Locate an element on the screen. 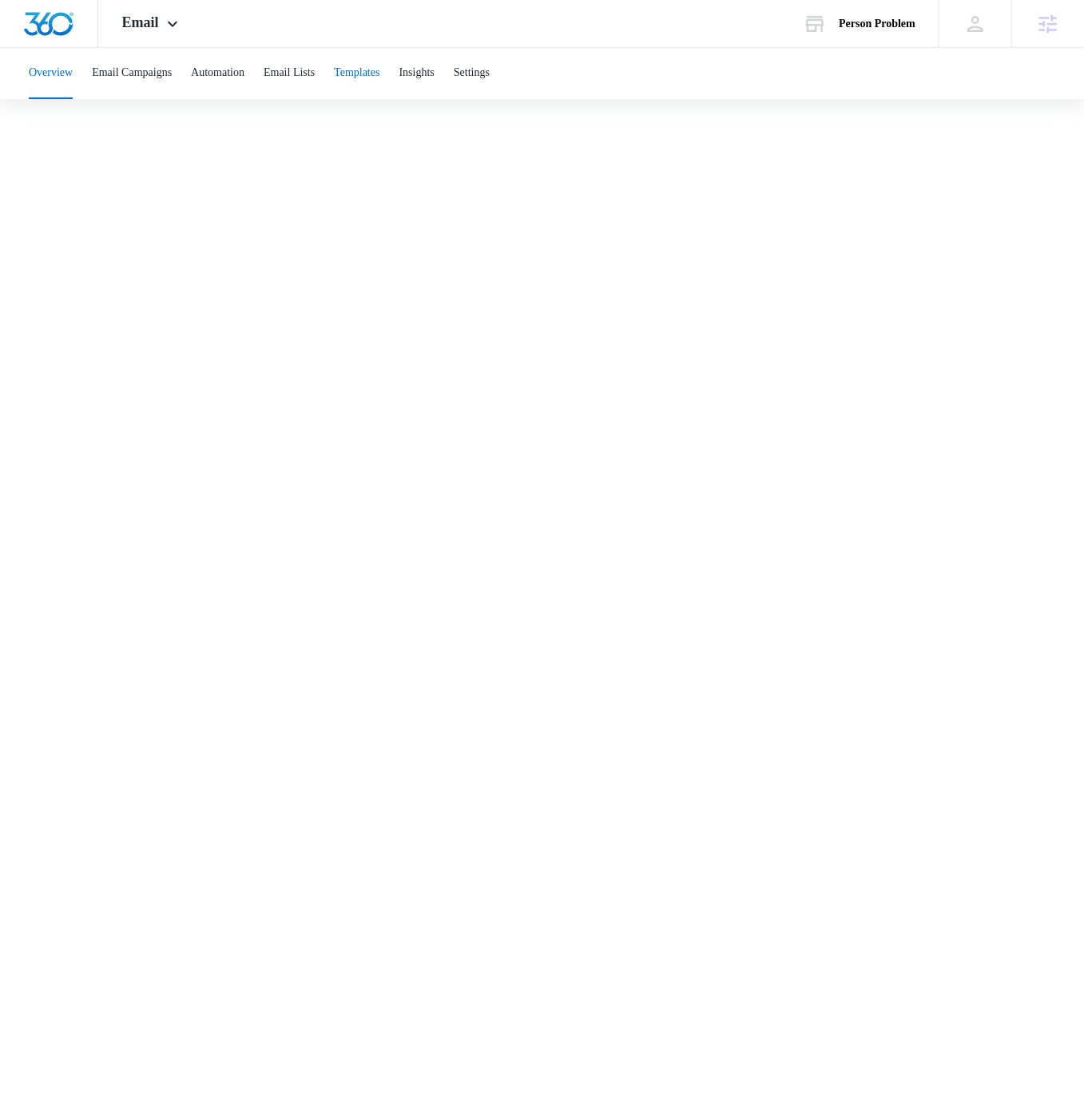 This screenshot has width=1084, height=1113. button: Email Campaigns is located at coordinates (132, 73).